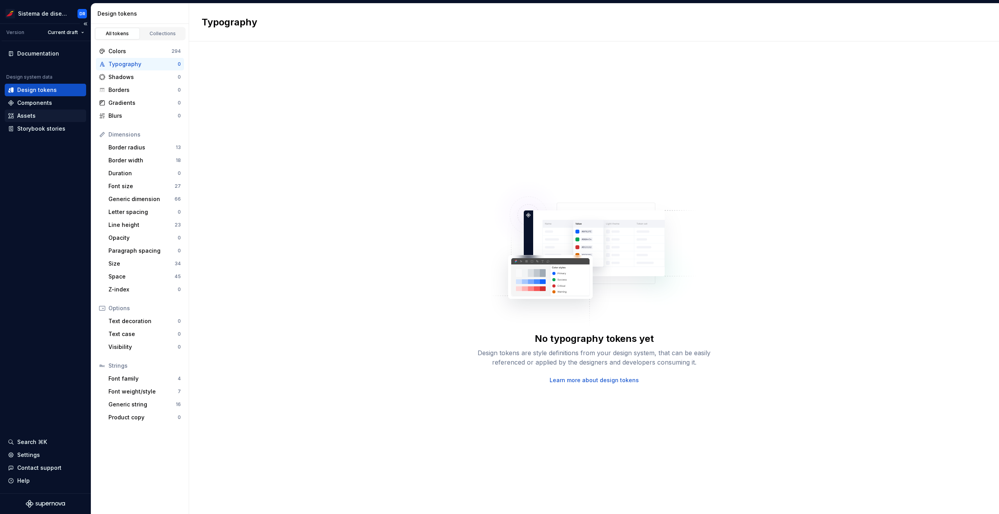 This screenshot has width=999, height=514. Describe the element at coordinates (178, 148) in the screenshot. I see `div: 13` at that location.